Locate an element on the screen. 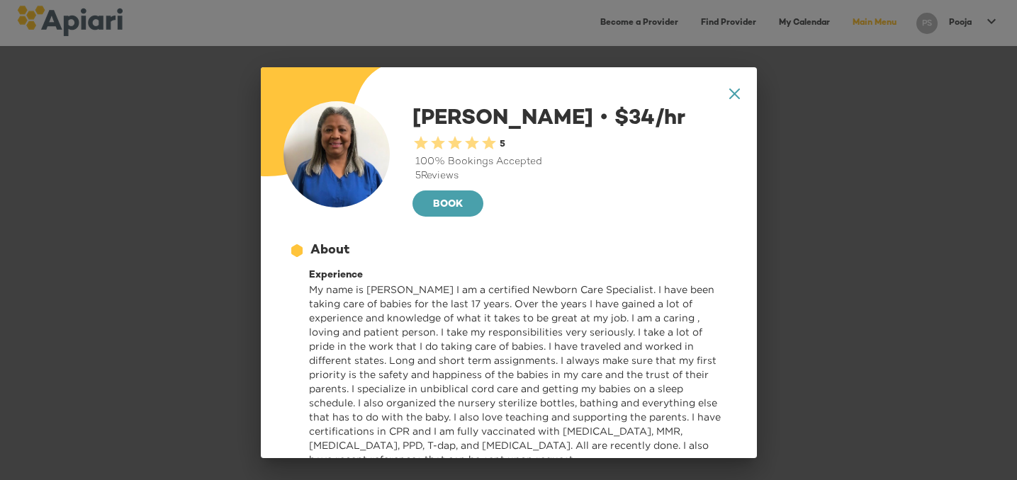  div: 5 is located at coordinates (501, 145).